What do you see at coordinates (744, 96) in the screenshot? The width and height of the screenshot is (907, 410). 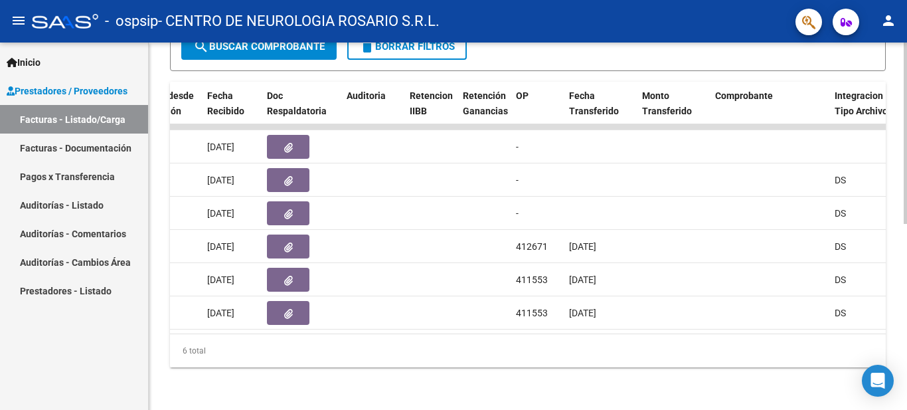 I see `span: Comprobante` at bounding box center [744, 96].